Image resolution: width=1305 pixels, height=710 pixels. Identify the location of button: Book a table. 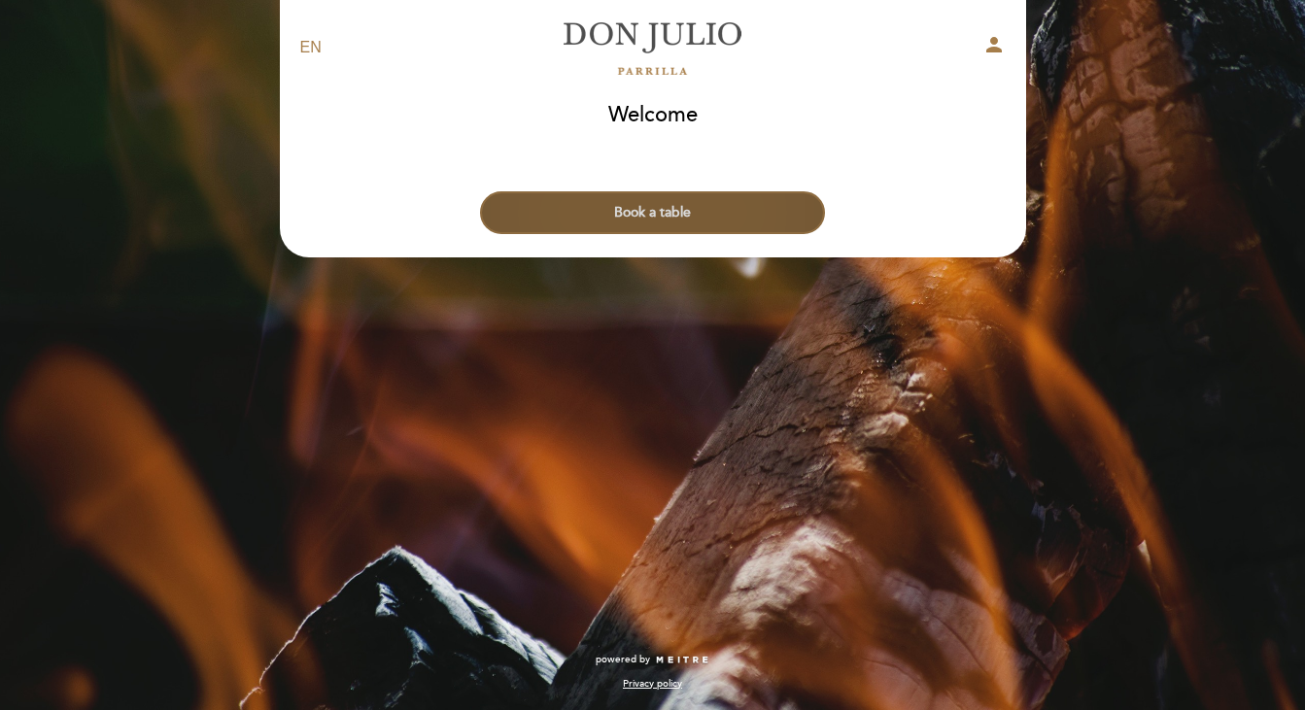
(652, 213).